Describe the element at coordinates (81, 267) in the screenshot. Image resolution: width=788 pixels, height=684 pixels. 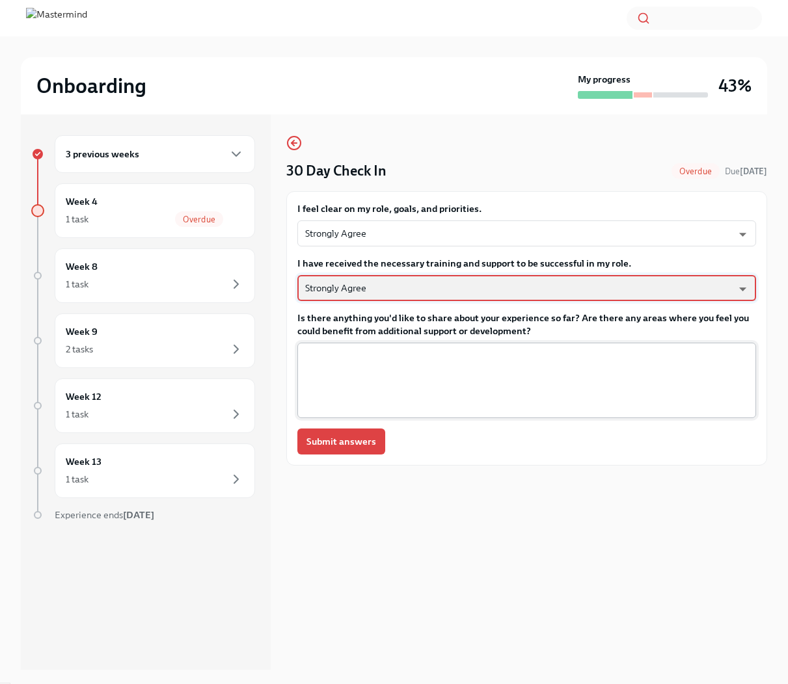
I see `h6: Week 8` at that location.